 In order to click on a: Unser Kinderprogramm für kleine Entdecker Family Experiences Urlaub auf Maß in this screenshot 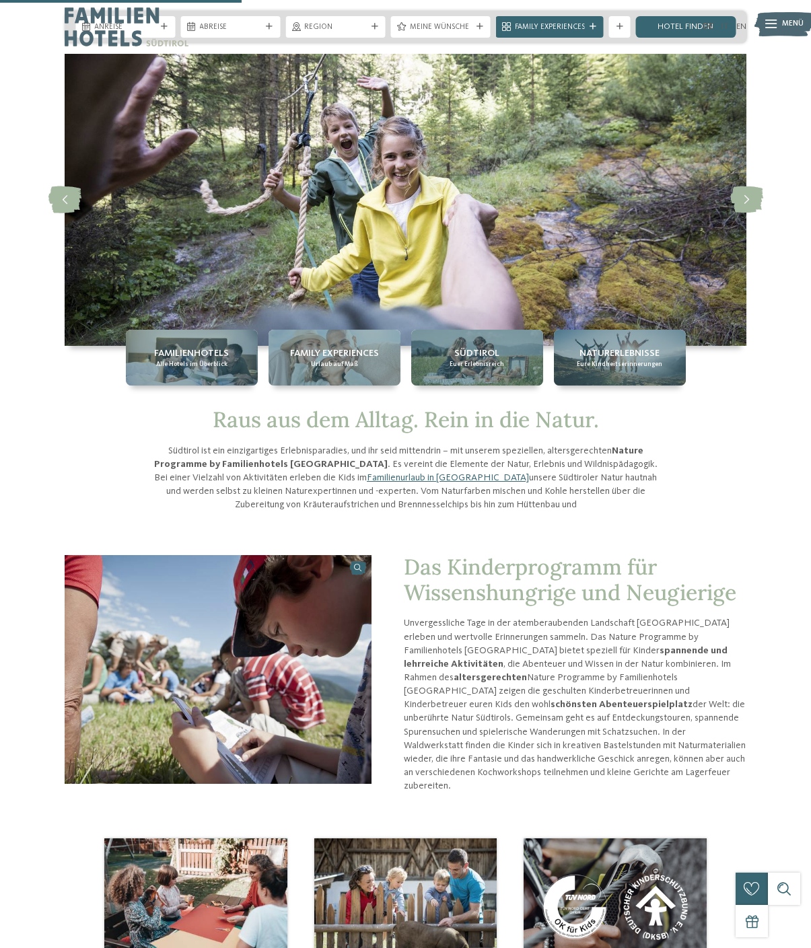, I will do `click(334, 357)`.